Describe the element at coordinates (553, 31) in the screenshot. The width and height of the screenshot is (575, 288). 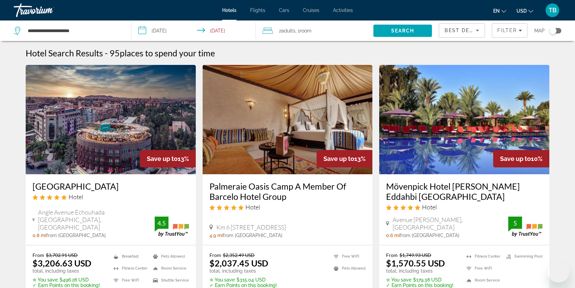
I see `button: Toggle map` at that location.